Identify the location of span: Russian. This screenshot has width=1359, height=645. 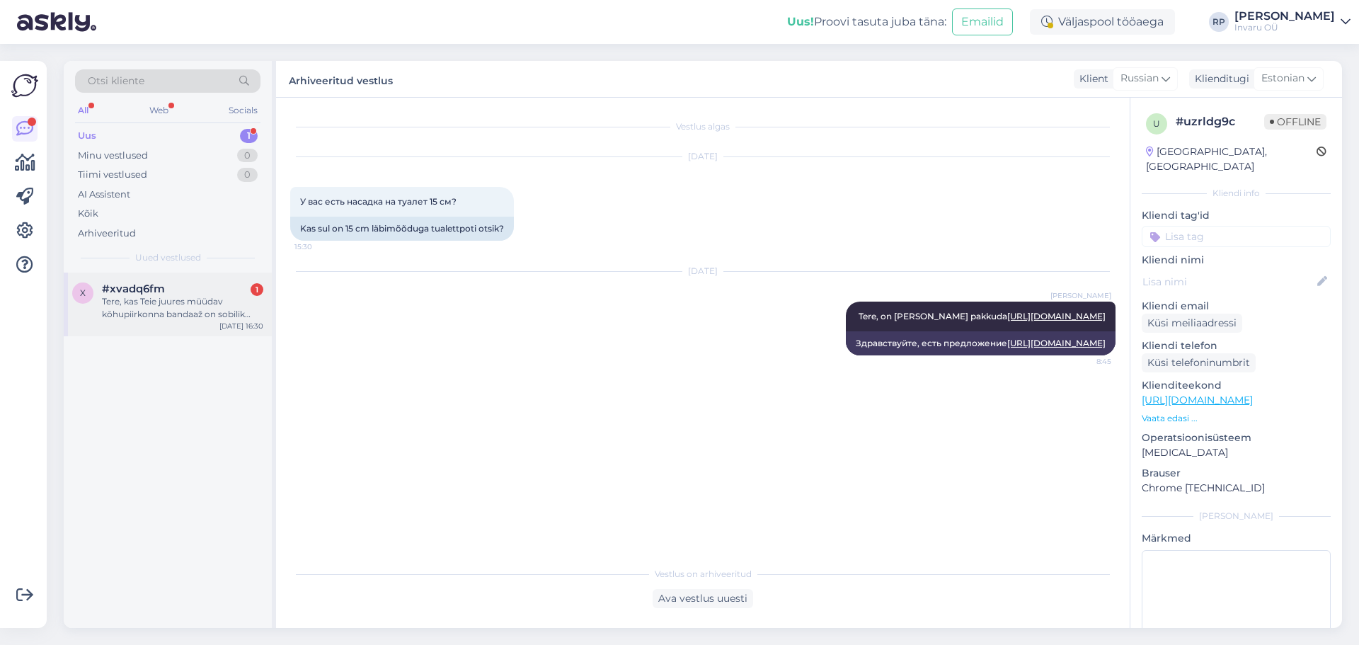
(1139, 79).